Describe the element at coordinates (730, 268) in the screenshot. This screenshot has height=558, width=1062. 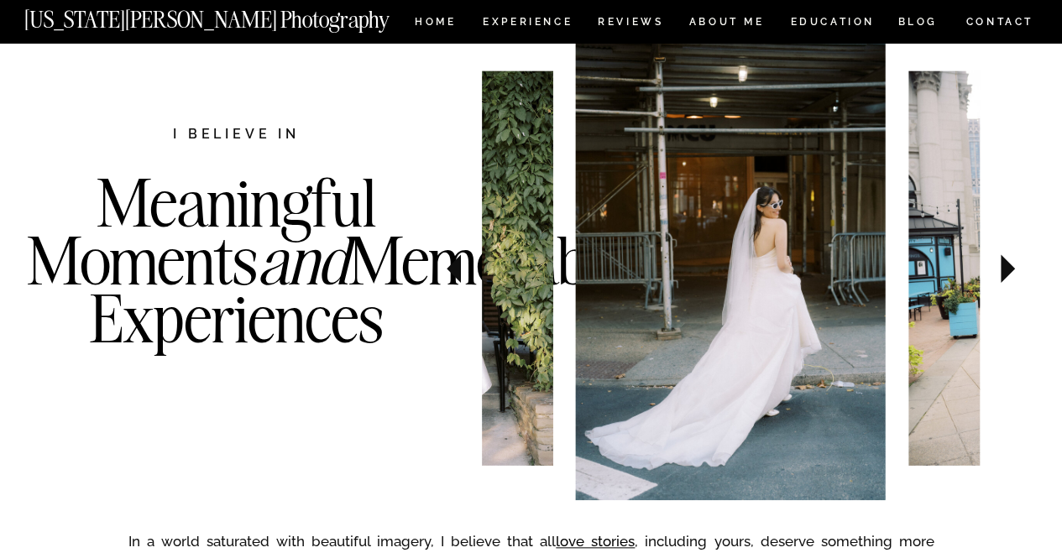
I see `img: Bride walking through street in wedding dress with sunglasses on captured by Los Angeles wedding ...` at that location.